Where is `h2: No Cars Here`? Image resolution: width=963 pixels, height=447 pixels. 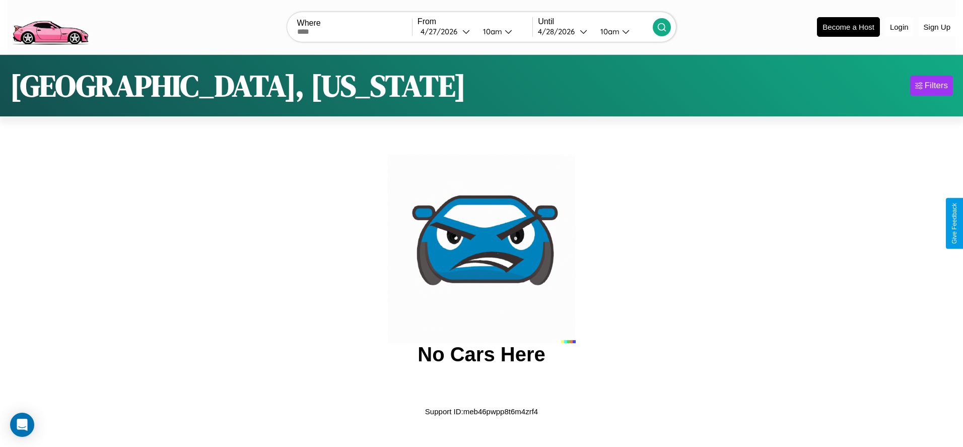
h2: No Cars Here is located at coordinates (481, 354).